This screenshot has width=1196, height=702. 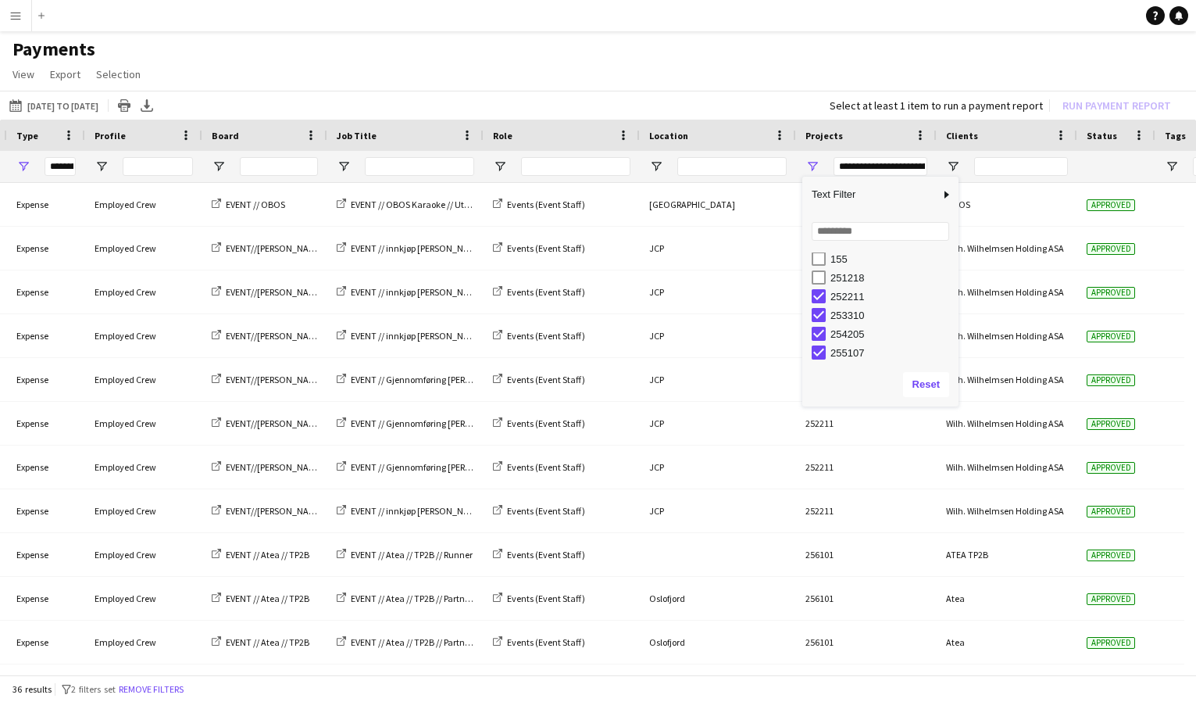 I want to click on button: Remove filters, so click(x=151, y=689).